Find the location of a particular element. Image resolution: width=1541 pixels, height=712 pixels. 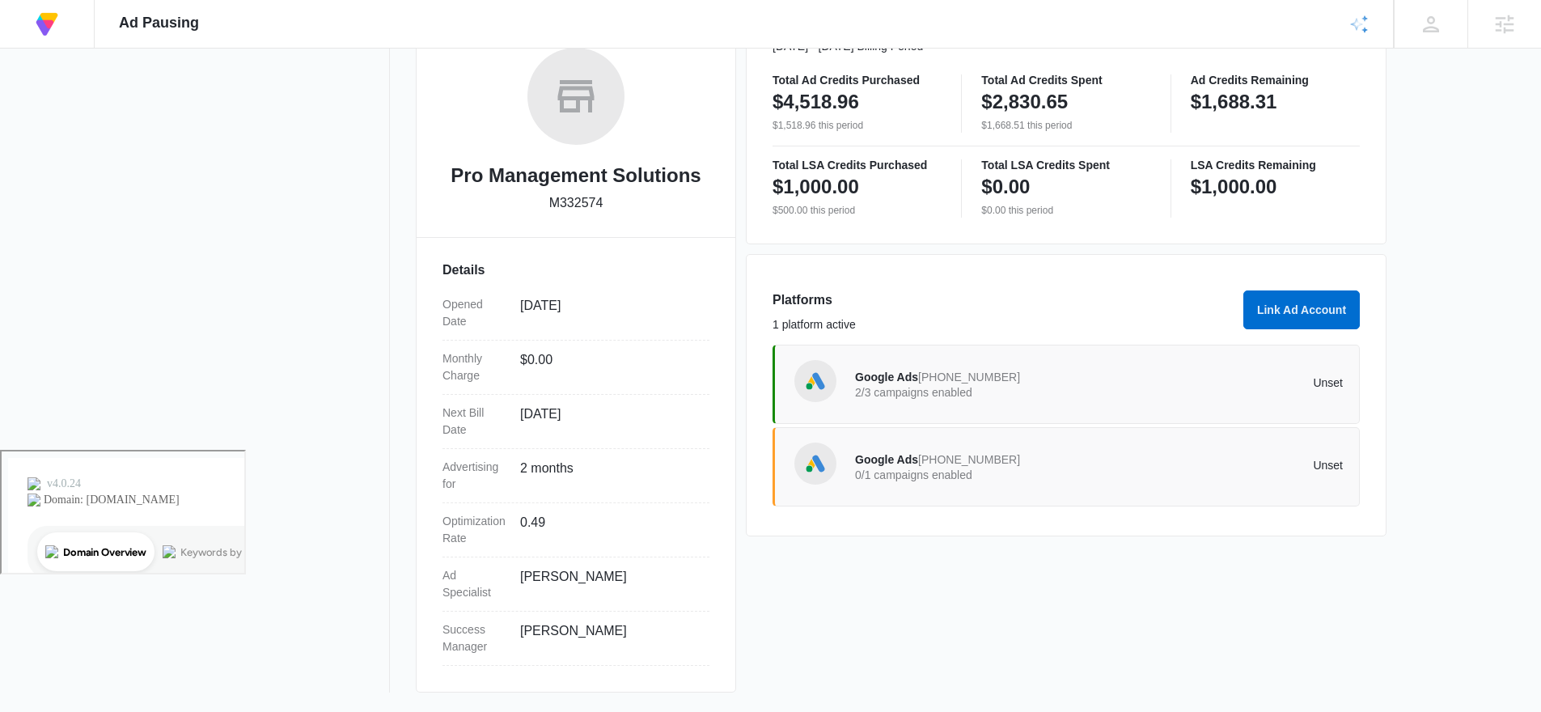

dt: Next Bill Date is located at coordinates (475, 421).